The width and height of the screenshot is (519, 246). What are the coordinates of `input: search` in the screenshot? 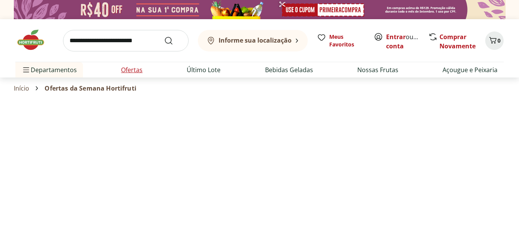 It's located at (126, 41).